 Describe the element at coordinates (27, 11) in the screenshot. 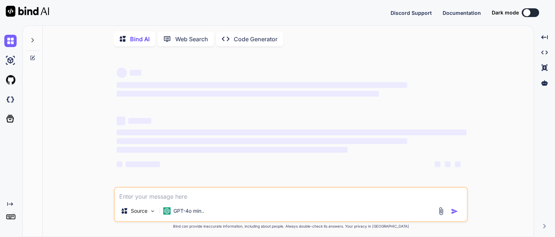

I see `img: Bind AI` at that location.